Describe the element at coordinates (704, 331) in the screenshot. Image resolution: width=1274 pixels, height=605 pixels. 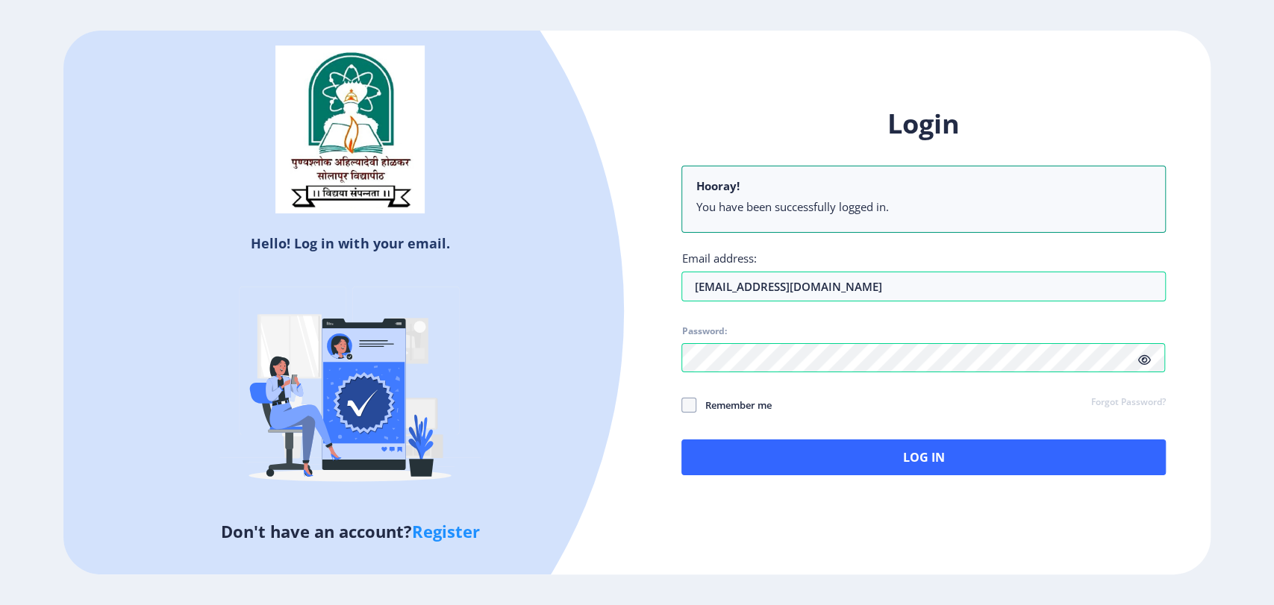
I see `label: Password:` at that location.